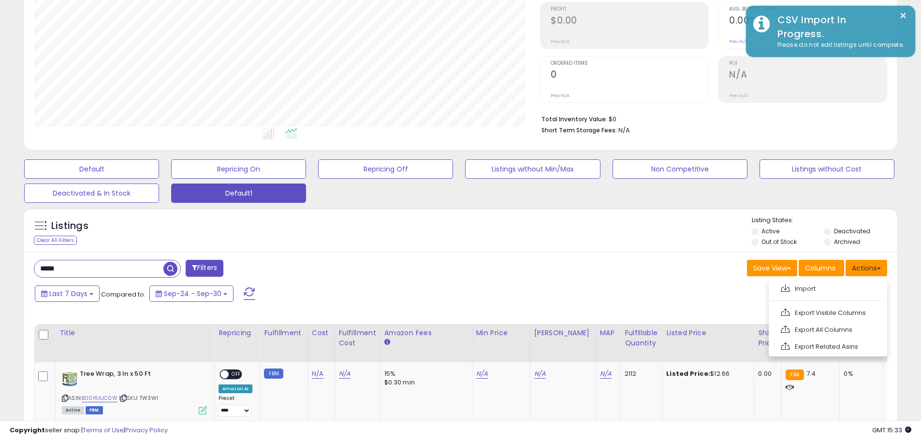 The height and width of the screenshot is (440, 921). I want to click on span: ROI, so click(808, 63).